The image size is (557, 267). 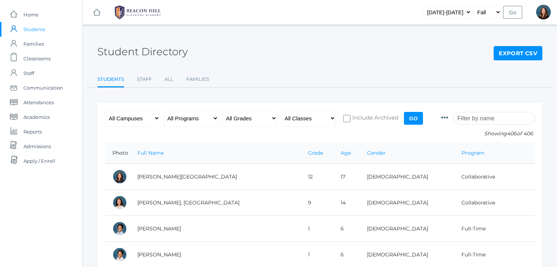 What do you see at coordinates (118, 153) in the screenshot?
I see `th: Photo` at bounding box center [118, 153].